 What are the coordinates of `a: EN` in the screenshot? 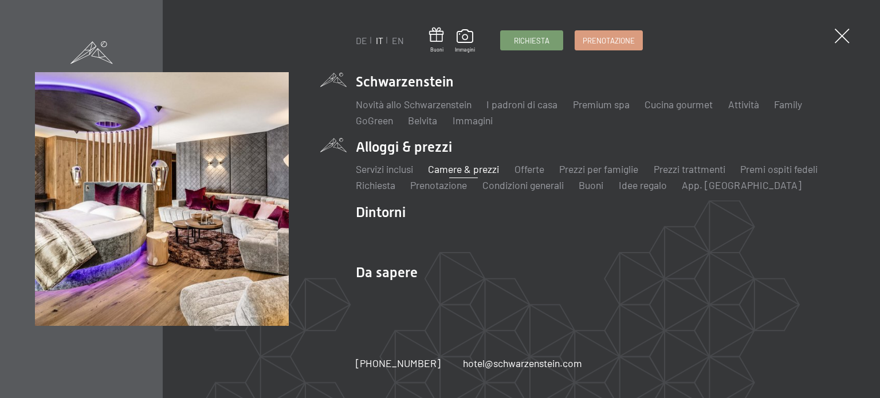 It's located at (397, 40).